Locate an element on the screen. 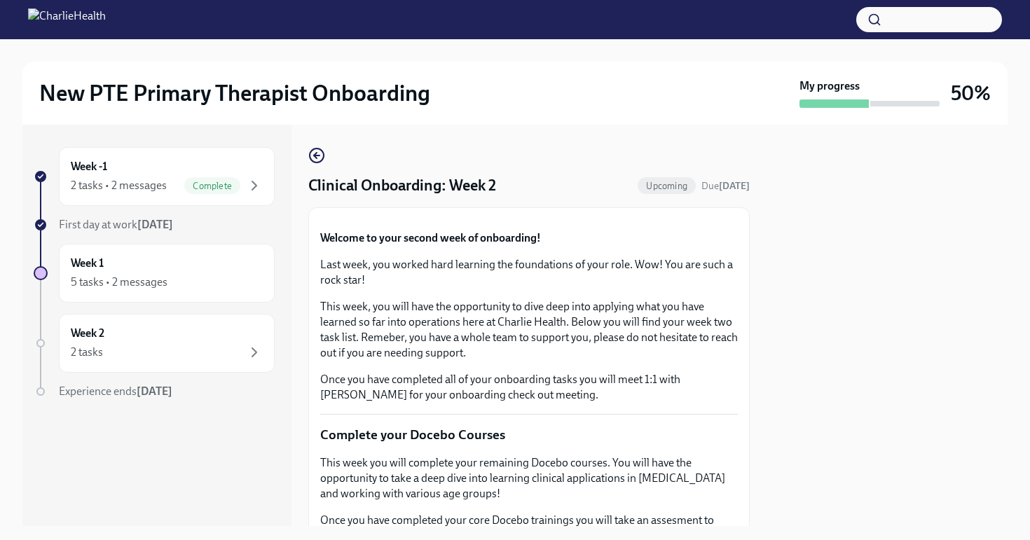 The image size is (1030, 540). p: Last week, you worked hard learning the foundations of your role. Wow! You are such a rock star! is located at coordinates (529, 273).